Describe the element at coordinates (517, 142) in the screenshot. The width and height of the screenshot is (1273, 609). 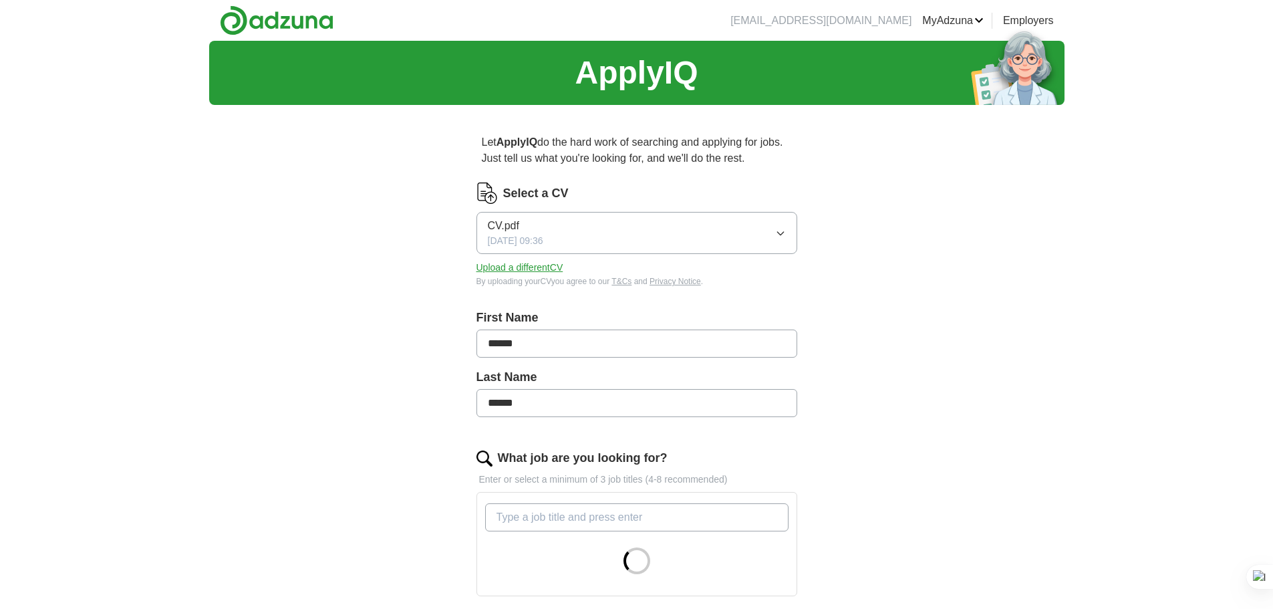
I see `strong: ApplyIQ` at that location.